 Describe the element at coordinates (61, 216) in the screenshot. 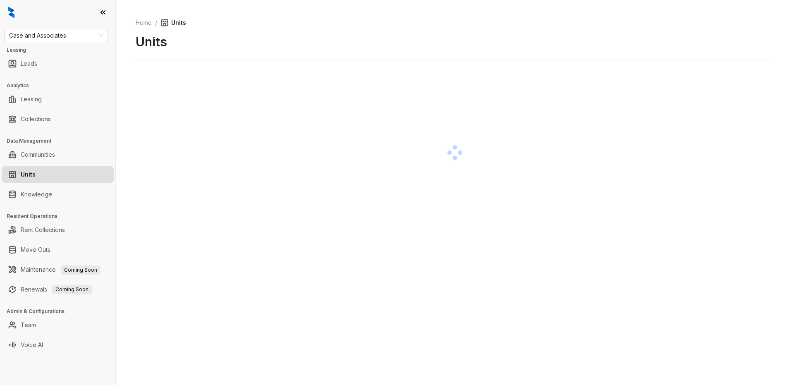

I see `h3: Resident Operations` at that location.